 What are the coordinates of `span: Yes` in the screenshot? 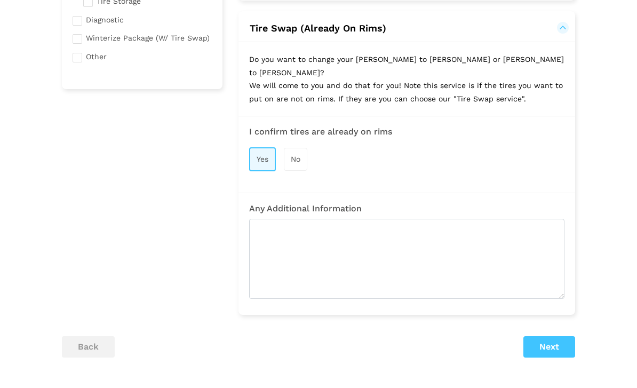 It's located at (263, 160).